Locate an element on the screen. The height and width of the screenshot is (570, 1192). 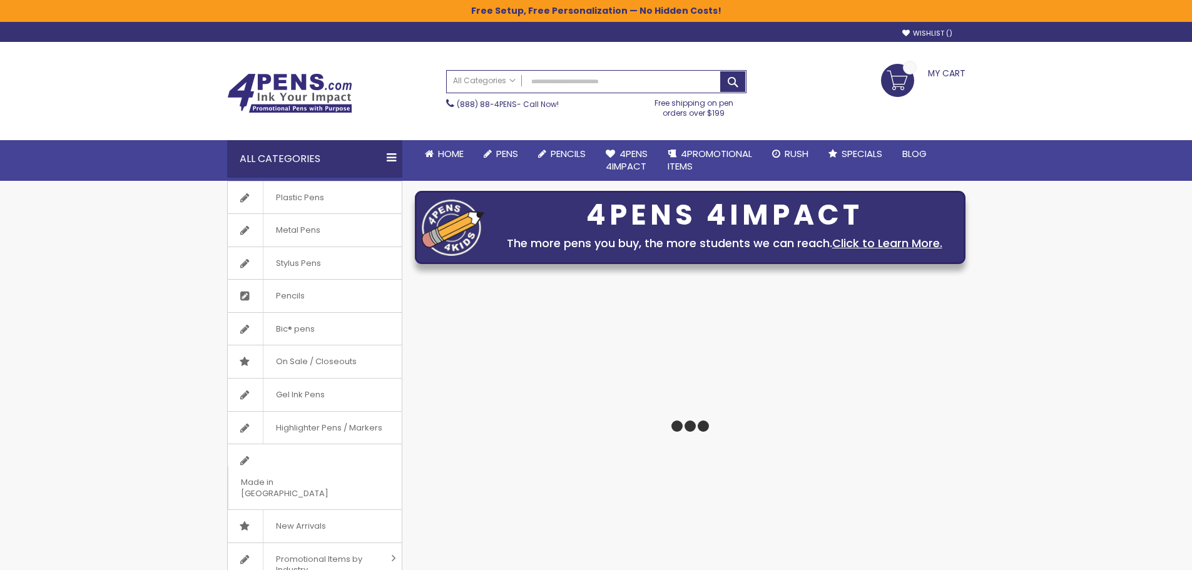
a: On Sale / Closeouts is located at coordinates (315, 362).